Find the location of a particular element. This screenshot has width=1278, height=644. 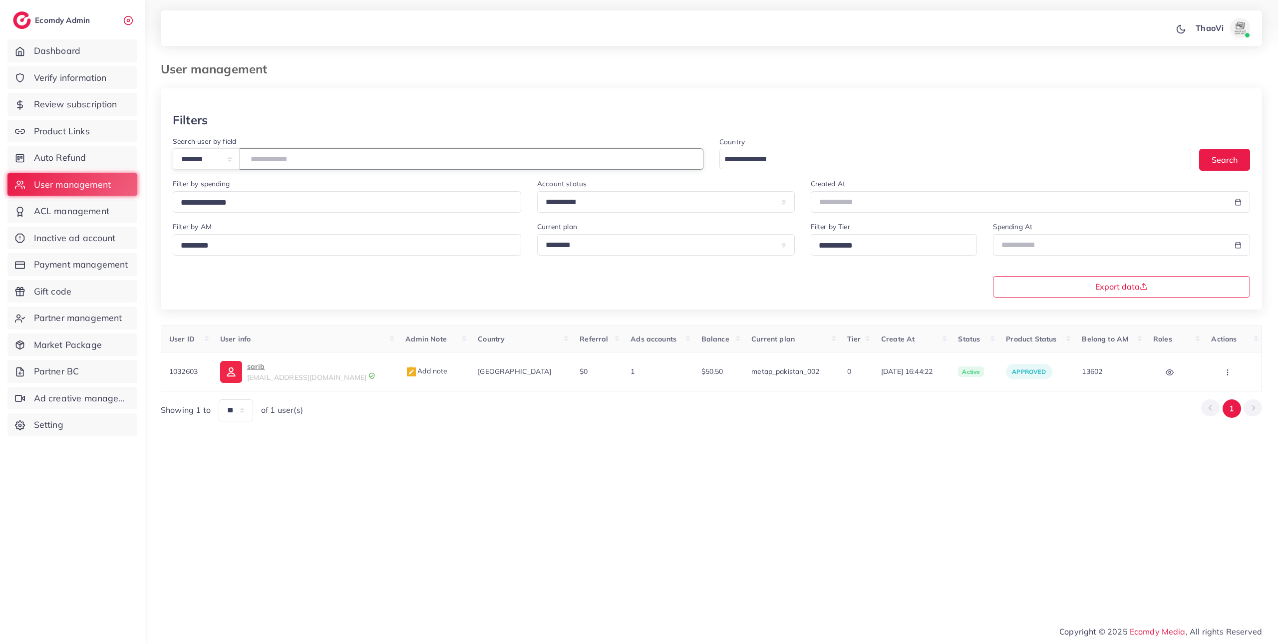

h3: Filters is located at coordinates (190, 120).